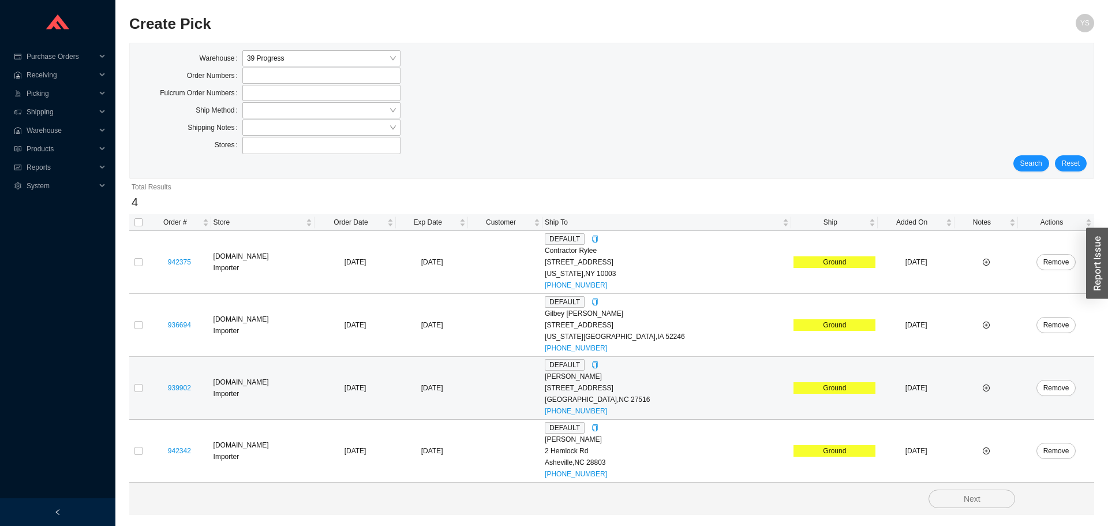 The image size is (1108, 526). Describe the element at coordinates (666, 250) in the screenshot. I see `div: Contractor Rylee` at that location.